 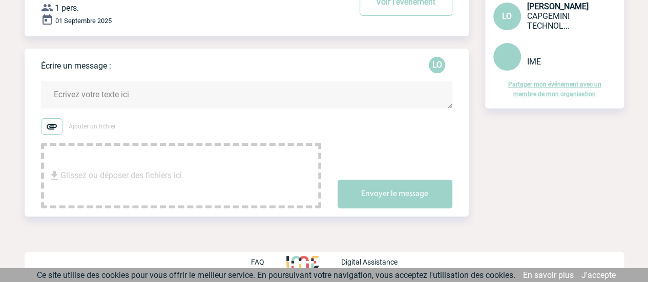 I want to click on img: http://www.idealmeetingsevents.fr/, so click(x=302, y=262).